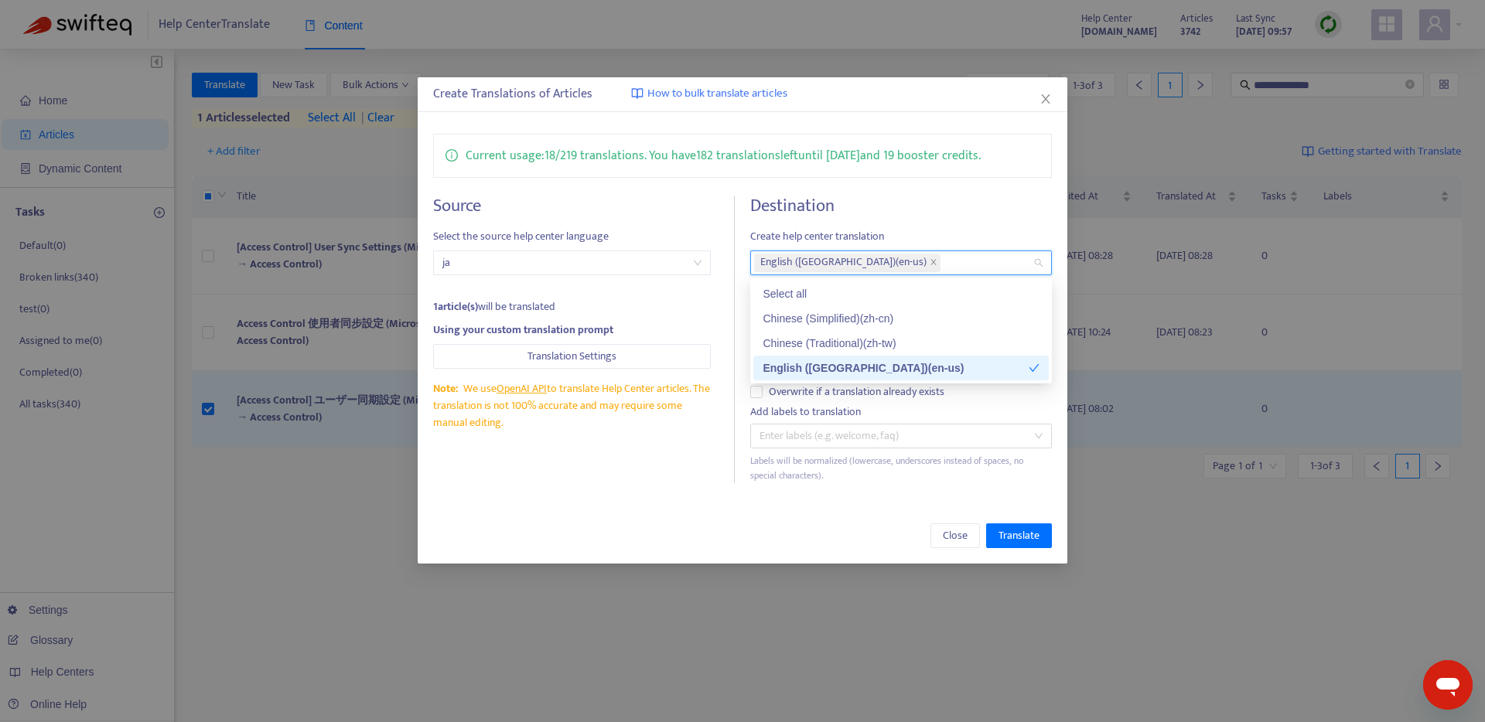 The image size is (1485, 722). What do you see at coordinates (856, 392) in the screenshot?
I see `span: Overwrite if a translation already exists` at bounding box center [856, 392].